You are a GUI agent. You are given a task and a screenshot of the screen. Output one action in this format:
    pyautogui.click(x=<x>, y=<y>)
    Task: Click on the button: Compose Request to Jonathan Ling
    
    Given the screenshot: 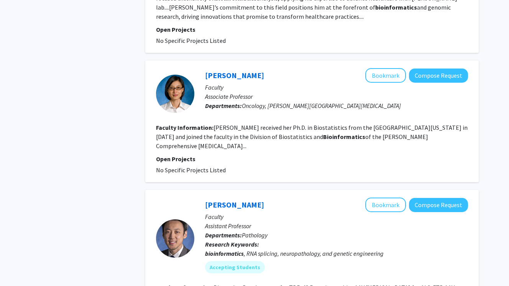 What is the action you would take?
    pyautogui.click(x=438, y=205)
    